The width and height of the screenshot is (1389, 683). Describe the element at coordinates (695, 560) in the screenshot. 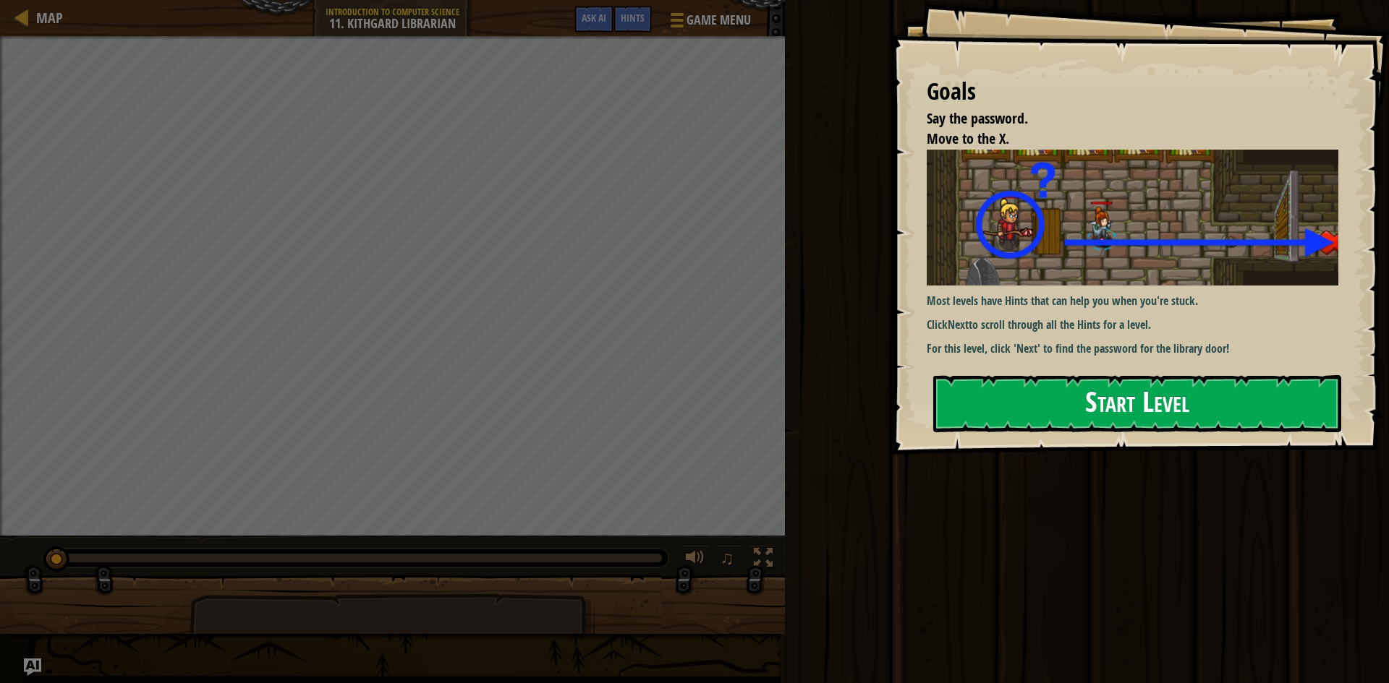

I see `button: Adjust volume` at that location.